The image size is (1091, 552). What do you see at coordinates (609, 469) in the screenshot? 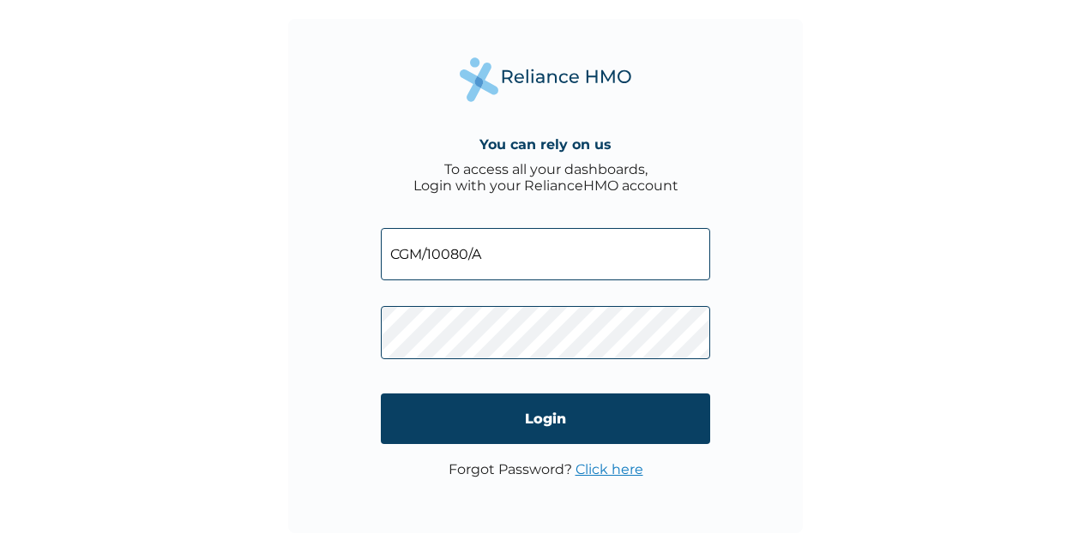
I see `a: Click here` at bounding box center [609, 469].